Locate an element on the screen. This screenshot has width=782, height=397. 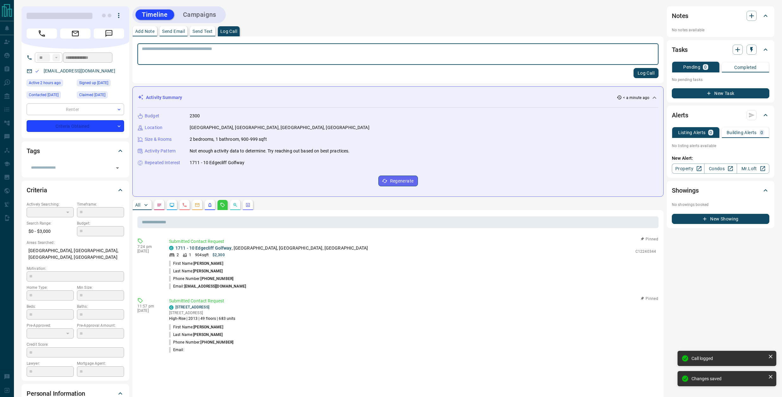
p: Pending is located at coordinates (692, 67).